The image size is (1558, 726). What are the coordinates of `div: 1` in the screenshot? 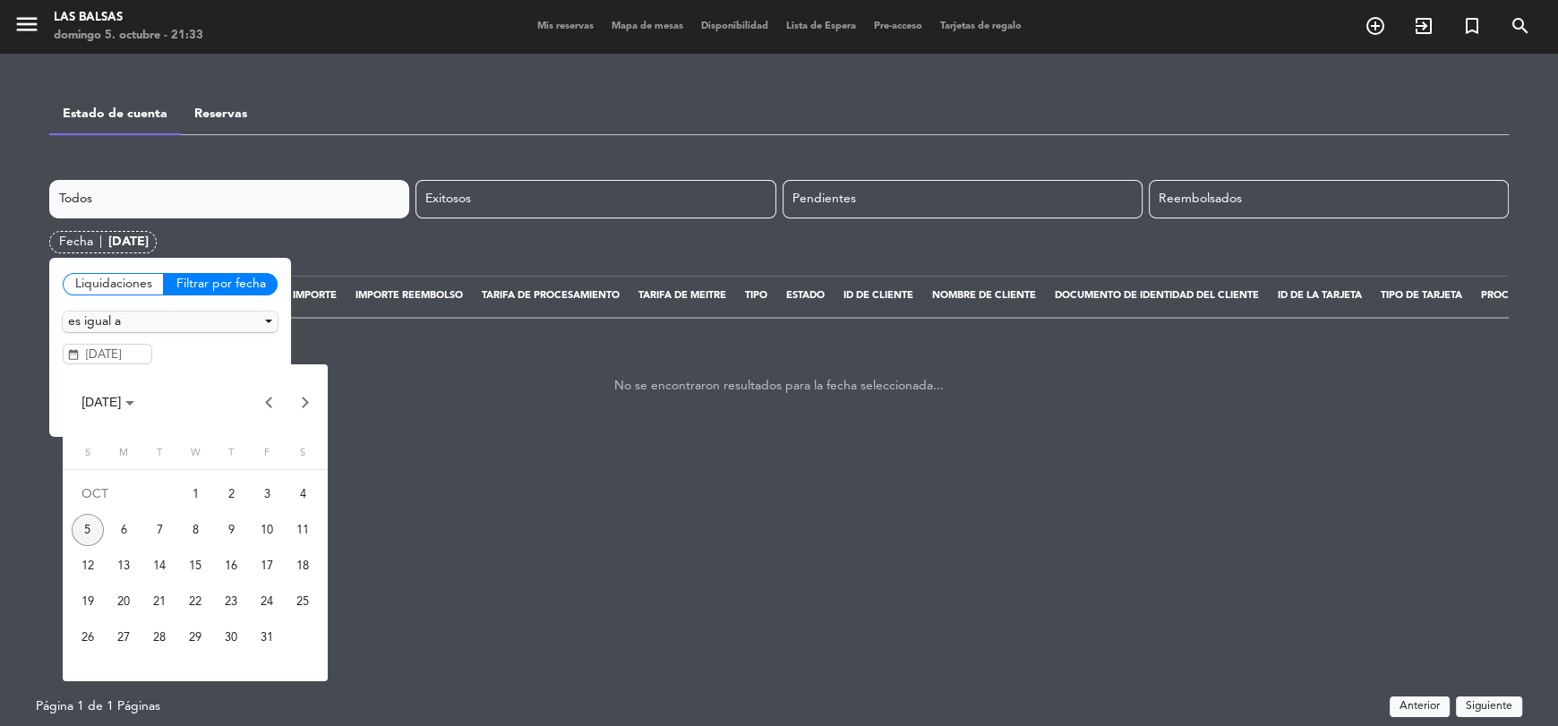 It's located at (195, 494).